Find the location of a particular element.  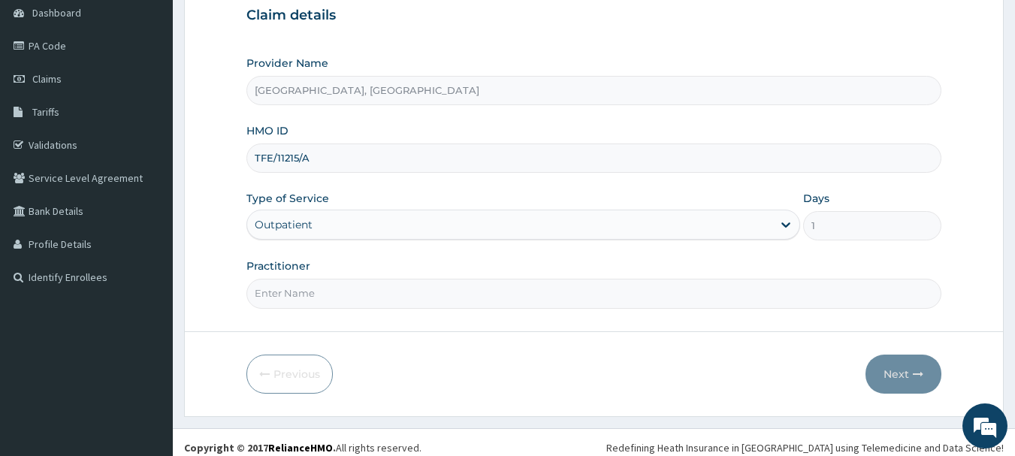

div: Minimize live chat window is located at coordinates (264, 26).